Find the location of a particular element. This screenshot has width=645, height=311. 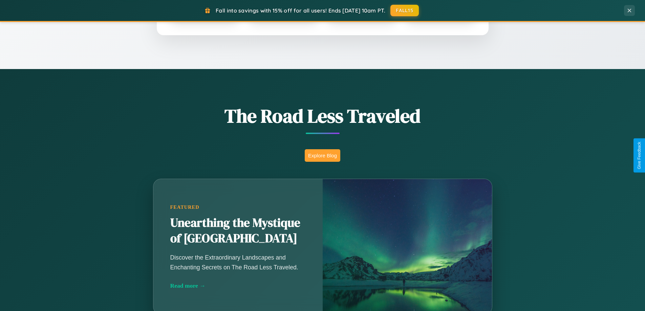

div: Read more → is located at coordinates (238, 286).